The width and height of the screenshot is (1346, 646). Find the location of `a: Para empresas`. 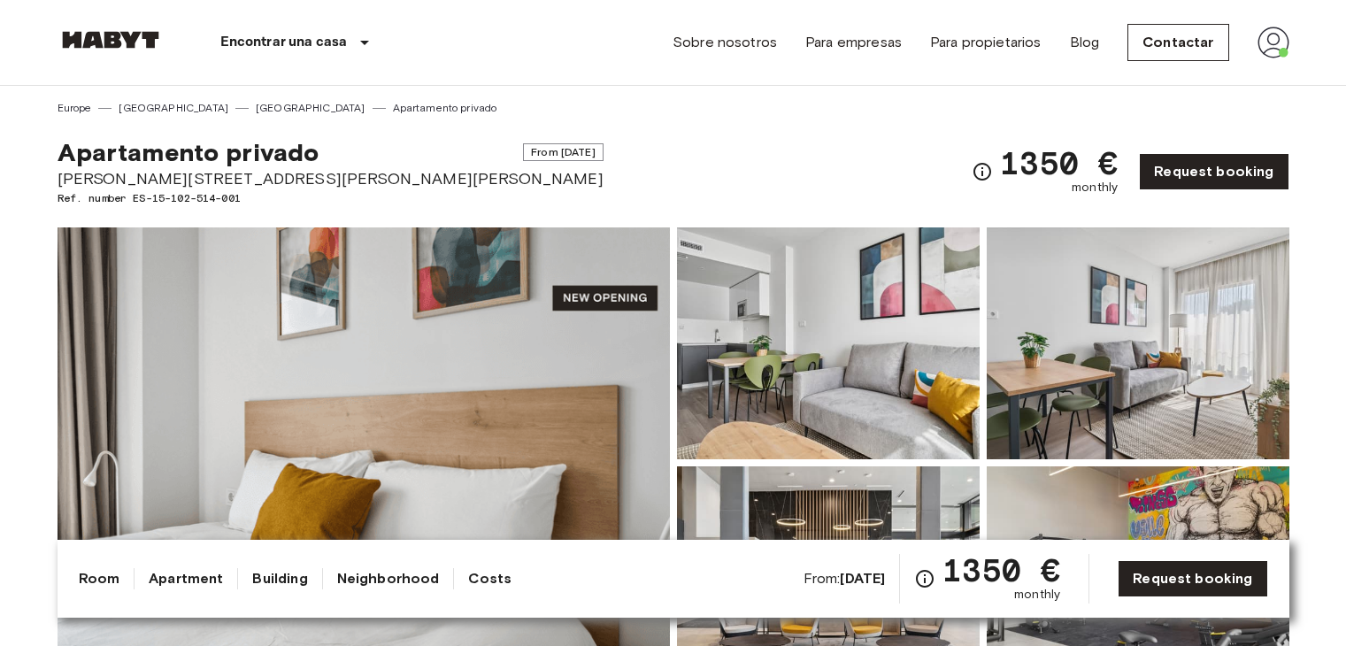

a: Para empresas is located at coordinates (853, 42).